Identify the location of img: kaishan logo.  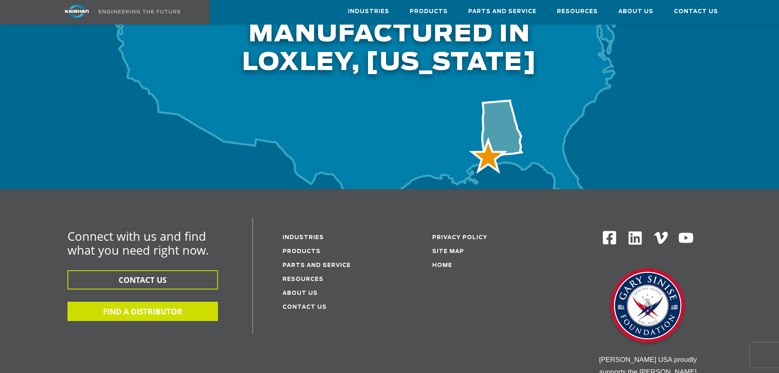
(77, 11).